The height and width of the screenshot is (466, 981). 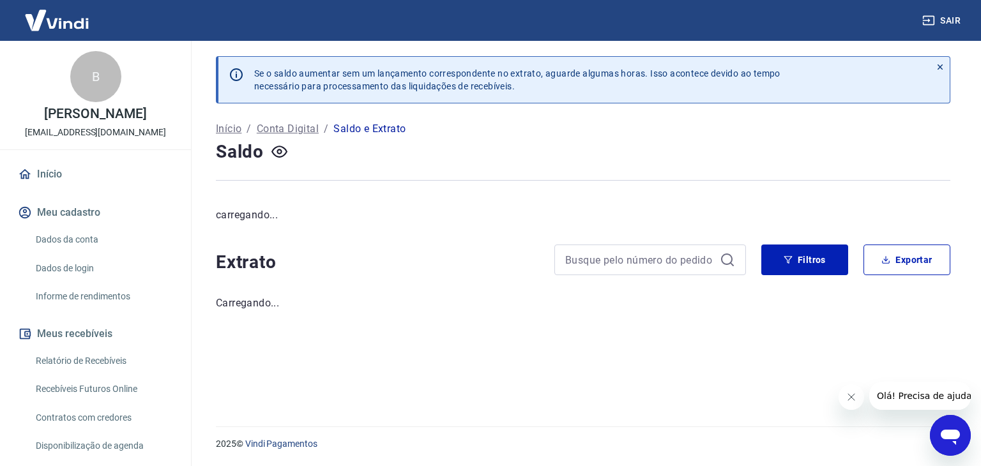 I want to click on img: Vindi, so click(x=57, y=20).